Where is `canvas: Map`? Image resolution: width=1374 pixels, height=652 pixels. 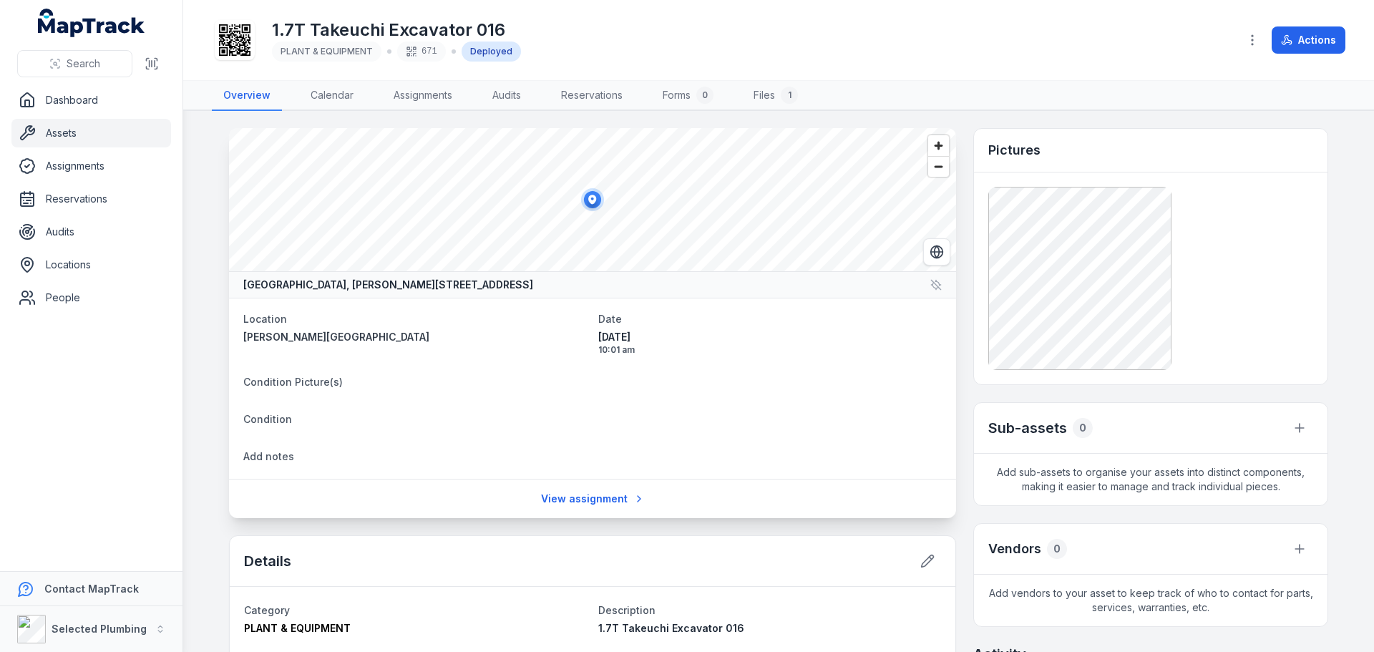
canvas: Map is located at coordinates (593, 200).